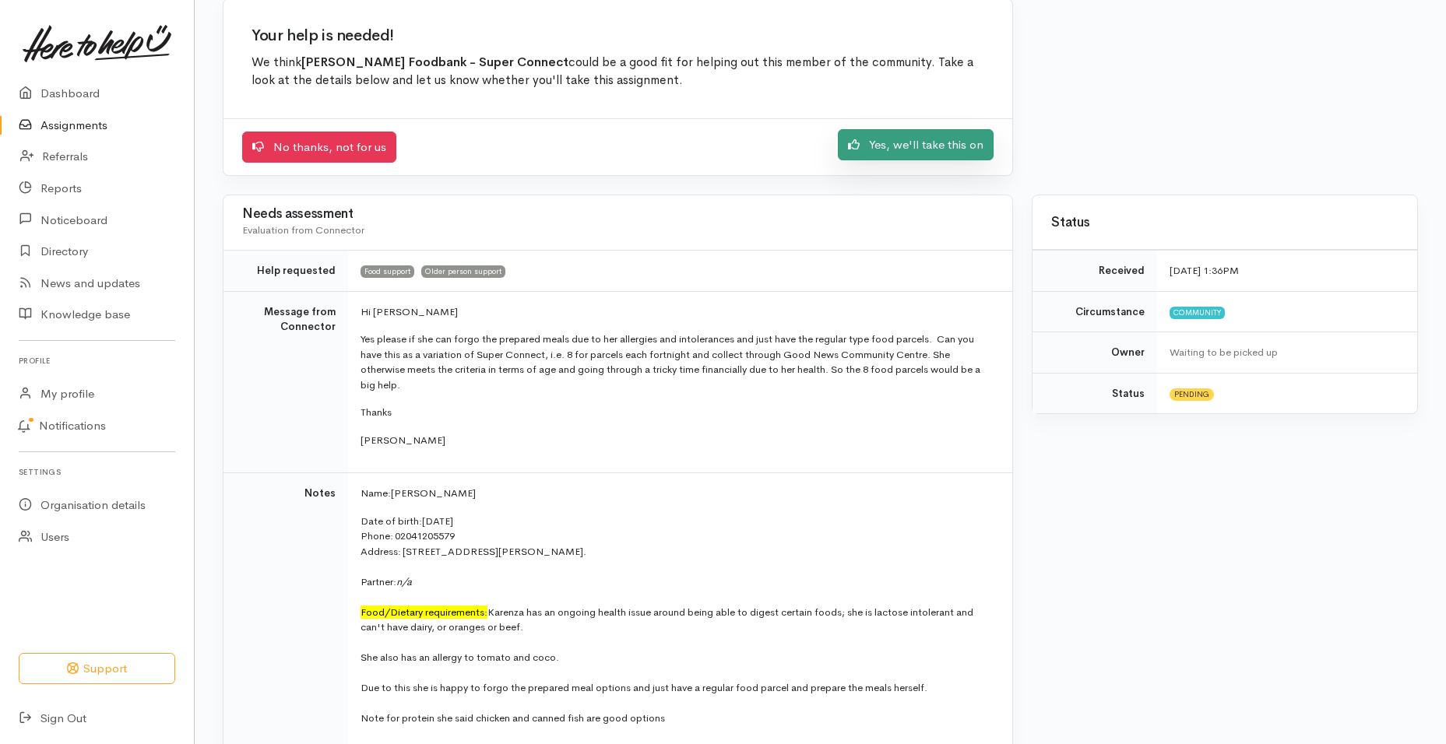 The height and width of the screenshot is (744, 1446). I want to click on span: Community, so click(1197, 313).